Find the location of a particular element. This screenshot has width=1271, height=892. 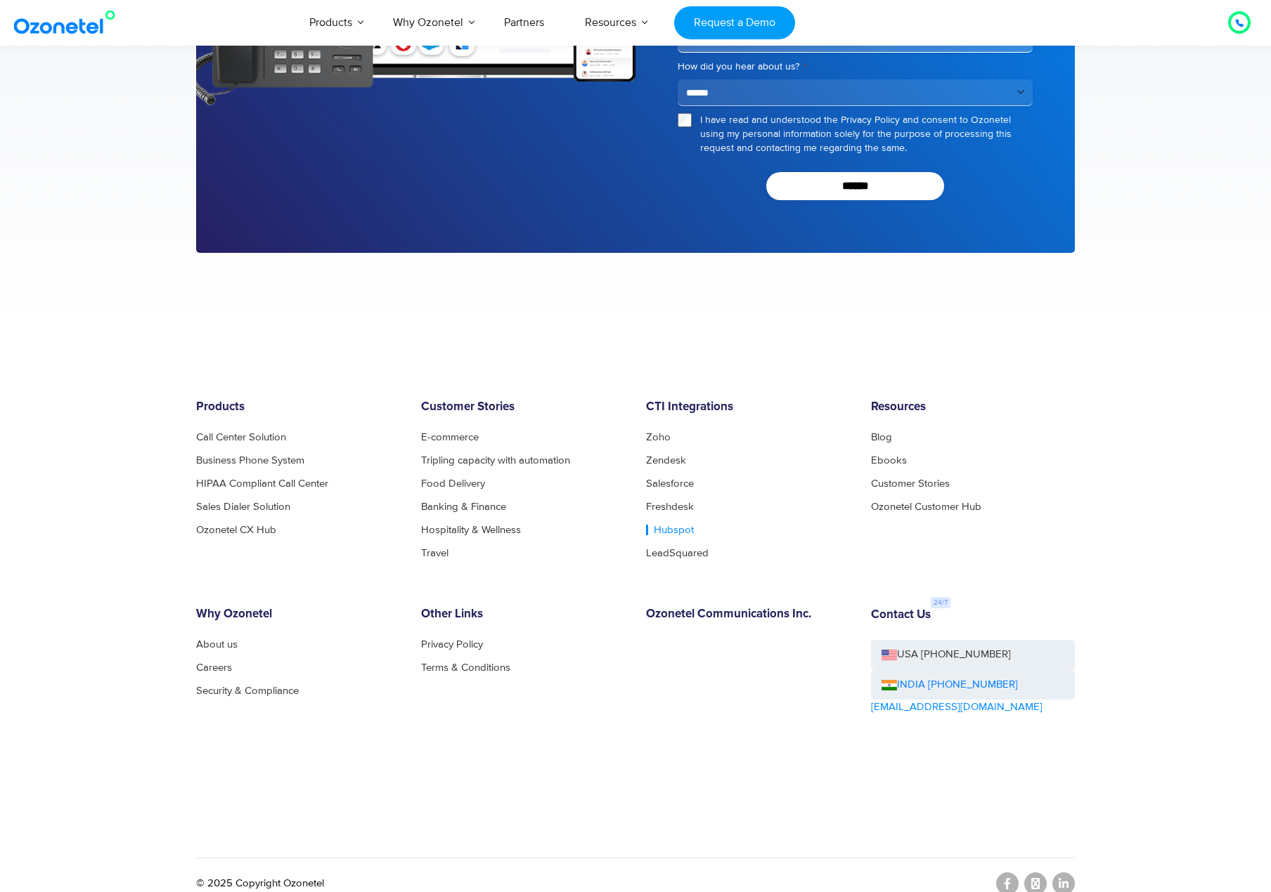

a: Careers is located at coordinates (214, 668).